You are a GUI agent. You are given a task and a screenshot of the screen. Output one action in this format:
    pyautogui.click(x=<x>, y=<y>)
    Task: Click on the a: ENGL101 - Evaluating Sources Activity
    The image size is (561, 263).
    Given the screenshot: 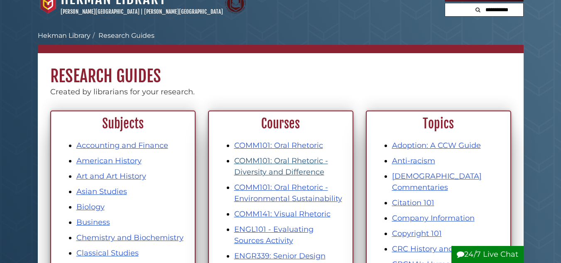 What is the action you would take?
    pyautogui.click(x=274, y=235)
    